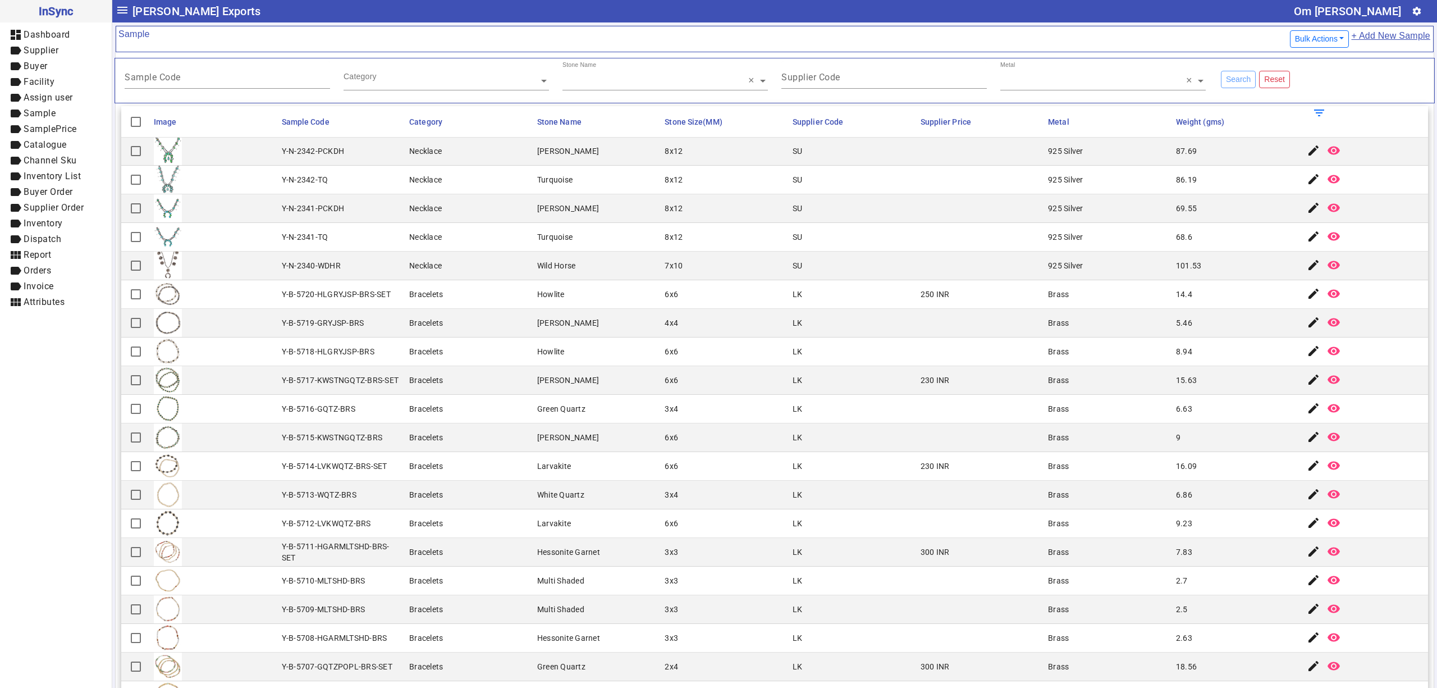  Describe the element at coordinates (165, 122) in the screenshot. I see `span: Image` at that location.